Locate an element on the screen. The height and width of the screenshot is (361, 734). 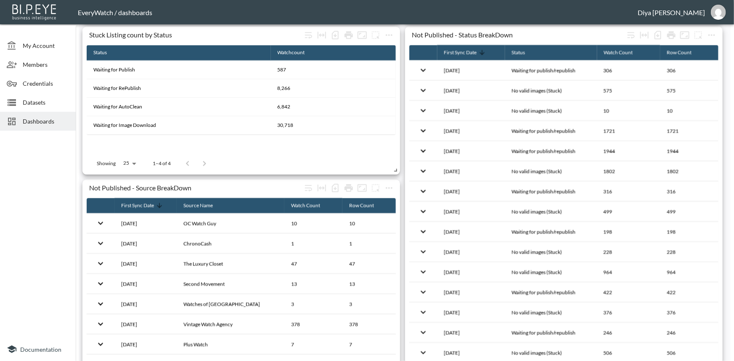
div: Not Published - Status BreakDown is located at coordinates (518, 35).